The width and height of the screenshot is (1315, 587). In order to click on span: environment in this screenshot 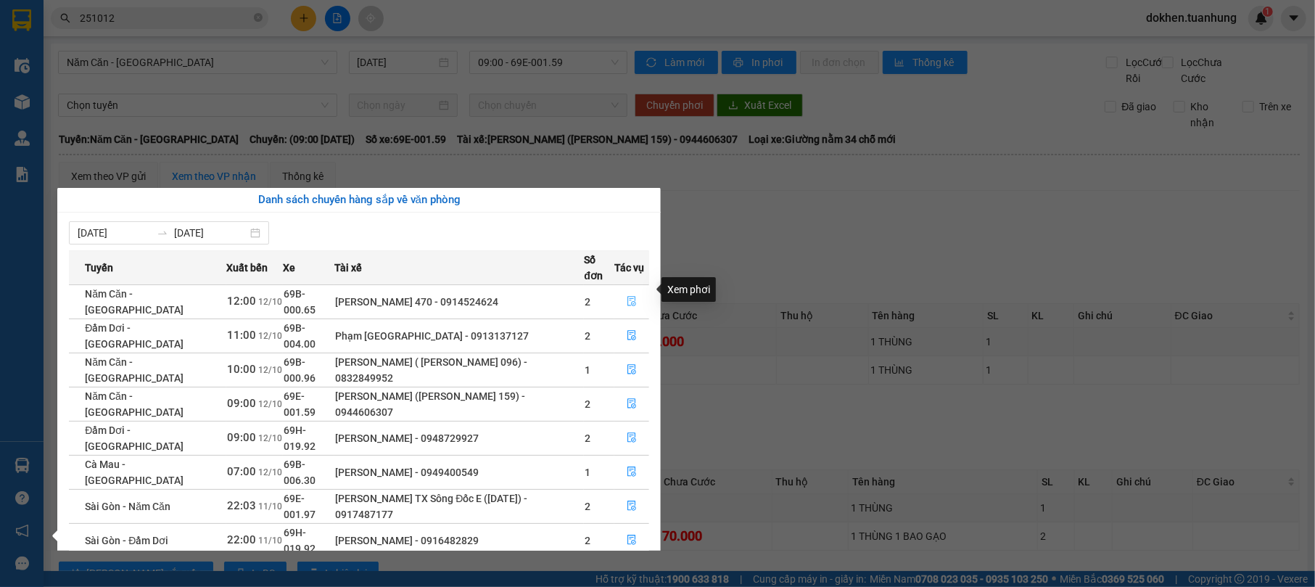, I will do `click(89, 41)`.